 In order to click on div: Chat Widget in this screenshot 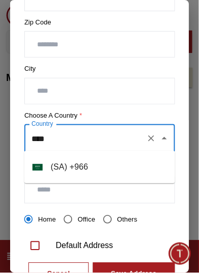, I will do `click(181, 254)`.